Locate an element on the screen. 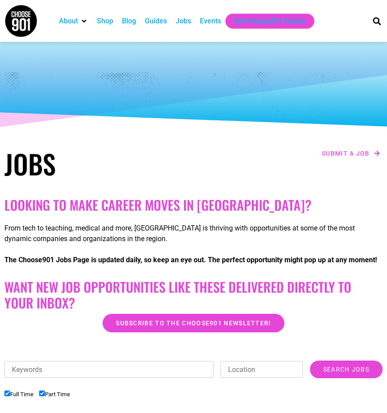 The image size is (387, 413). label: Part Time is located at coordinates (55, 394).